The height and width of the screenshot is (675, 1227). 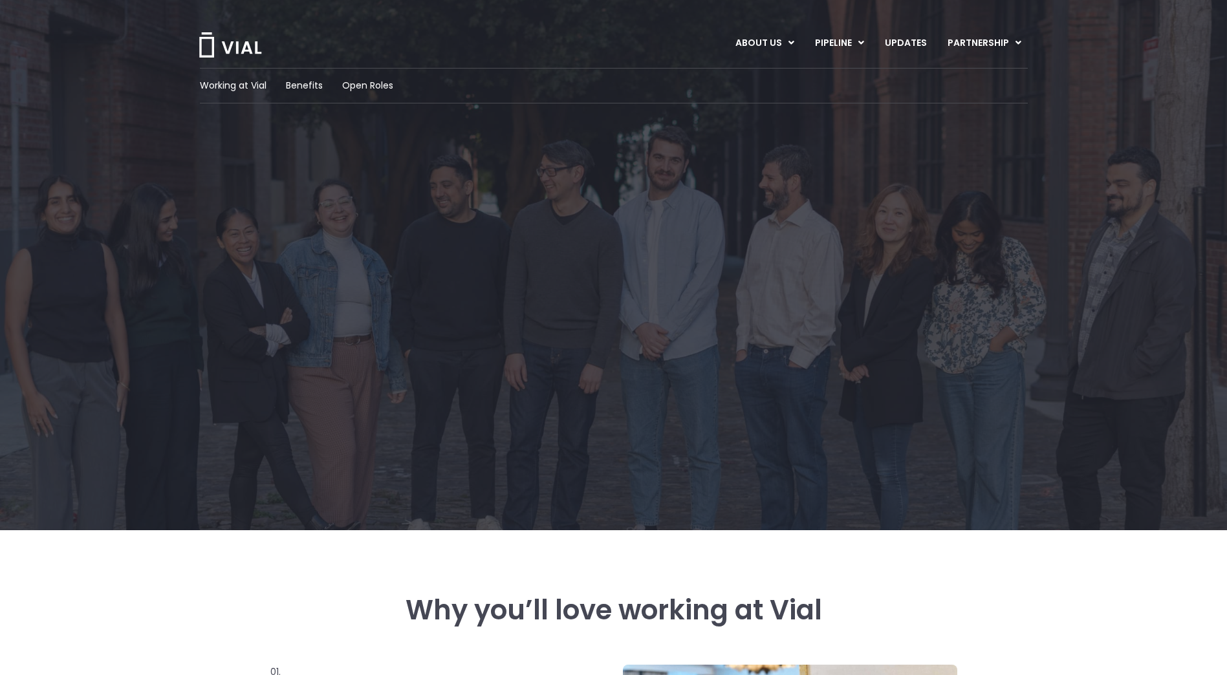 I want to click on span: Open Roles, so click(x=367, y=85).